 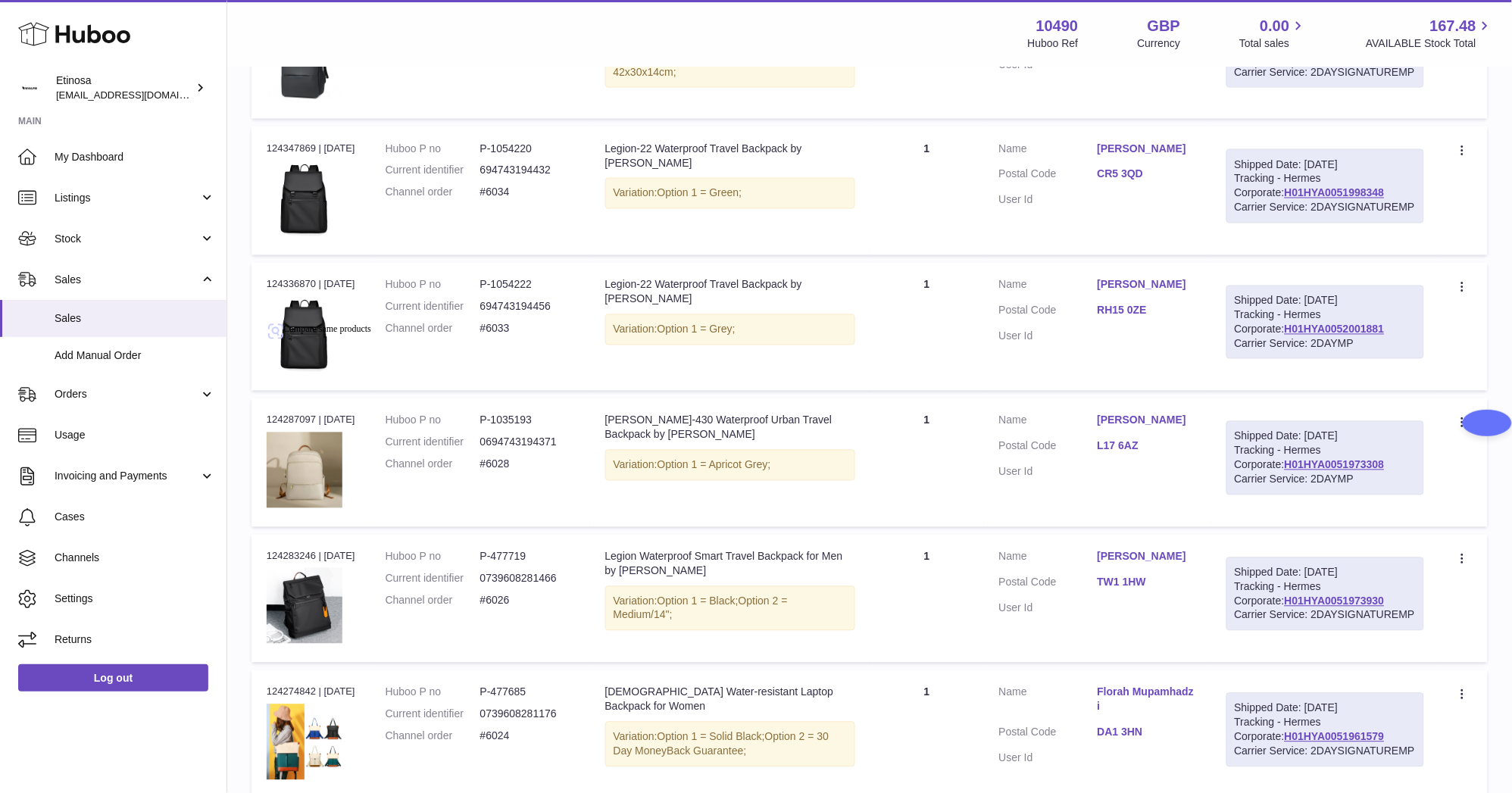 I want to click on div: Huboo Ref, so click(x=1052, y=43).